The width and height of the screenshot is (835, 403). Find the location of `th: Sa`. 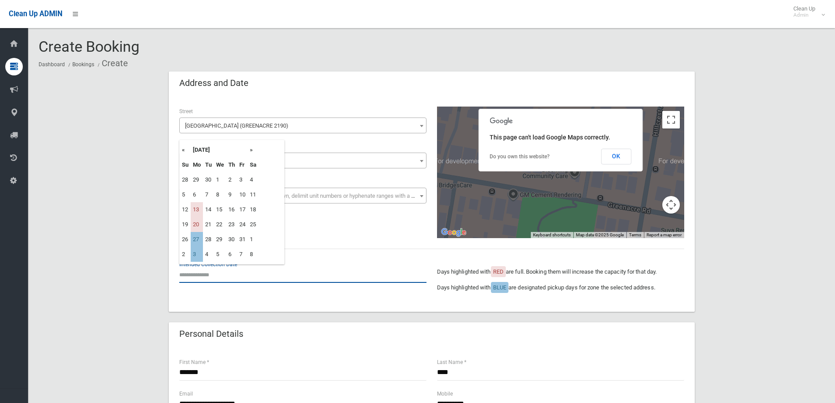

th: Sa is located at coordinates (253, 165).